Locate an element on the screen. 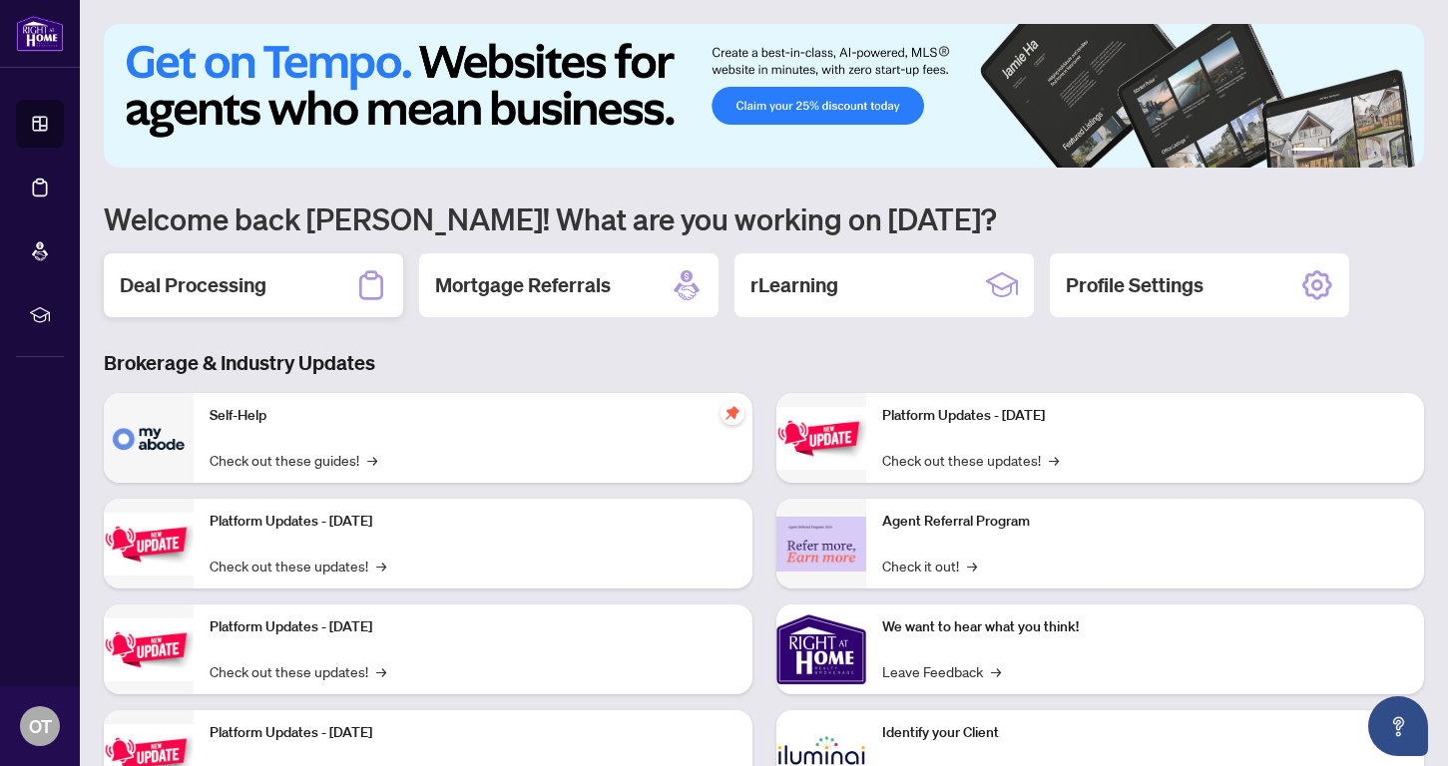 The width and height of the screenshot is (1448, 766). button: 6 is located at coordinates (1400, 152).